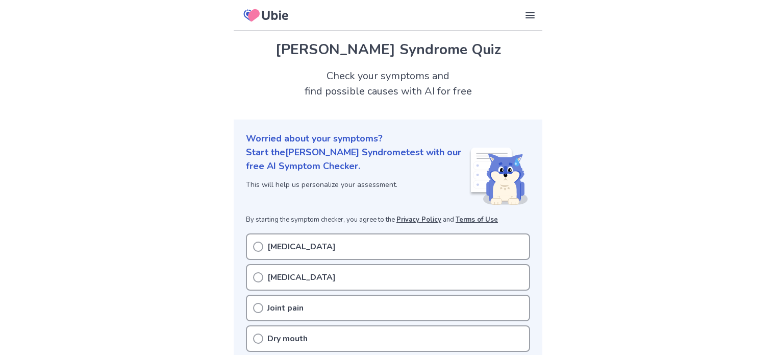 The height and width of the screenshot is (355, 776). Describe the element at coordinates (499, 176) in the screenshot. I see `img: Shiba` at that location.